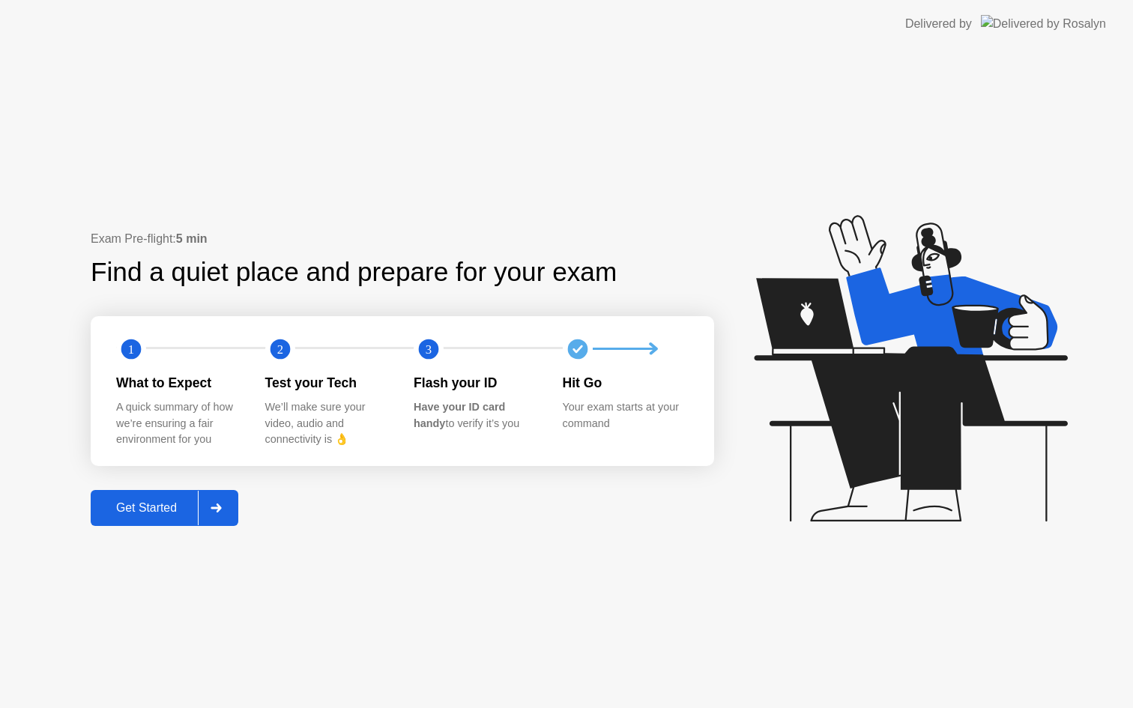 Image resolution: width=1133 pixels, height=708 pixels. I want to click on div: What to Expect, so click(178, 383).